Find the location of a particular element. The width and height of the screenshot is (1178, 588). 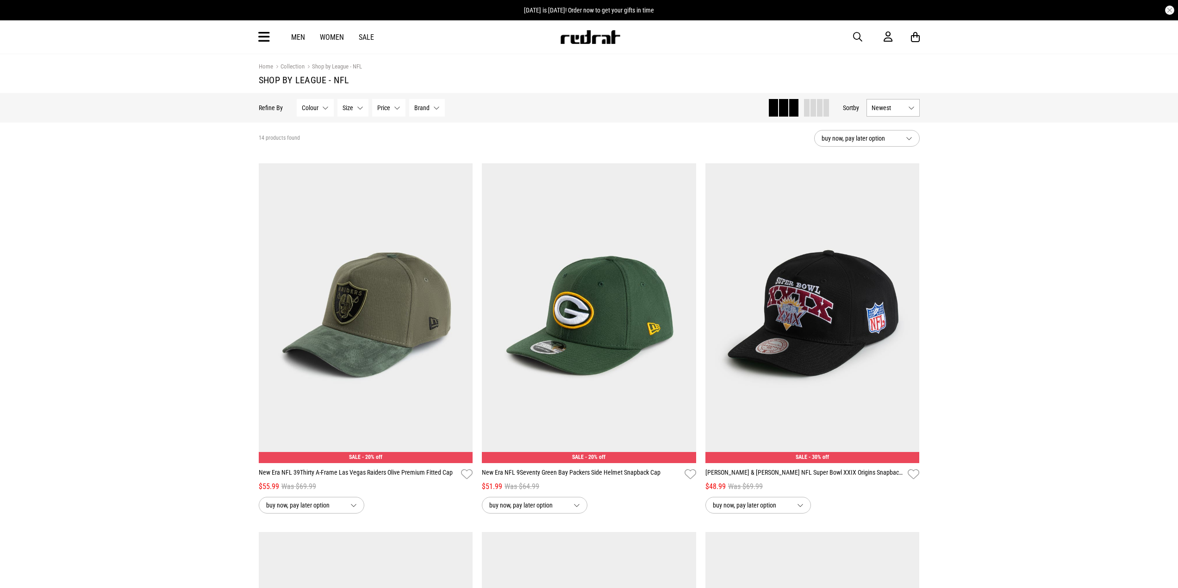

a: Men is located at coordinates (298, 37).